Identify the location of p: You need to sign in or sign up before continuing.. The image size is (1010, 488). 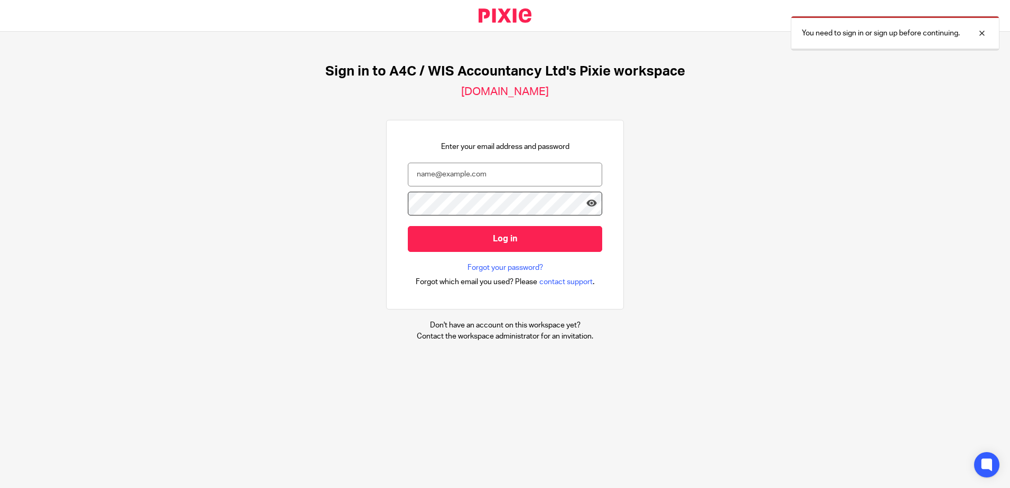
(880, 33).